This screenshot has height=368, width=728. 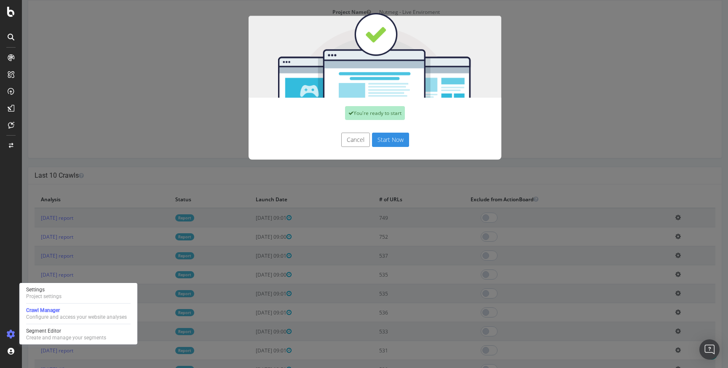 I want to click on button: Start Now, so click(x=369, y=140).